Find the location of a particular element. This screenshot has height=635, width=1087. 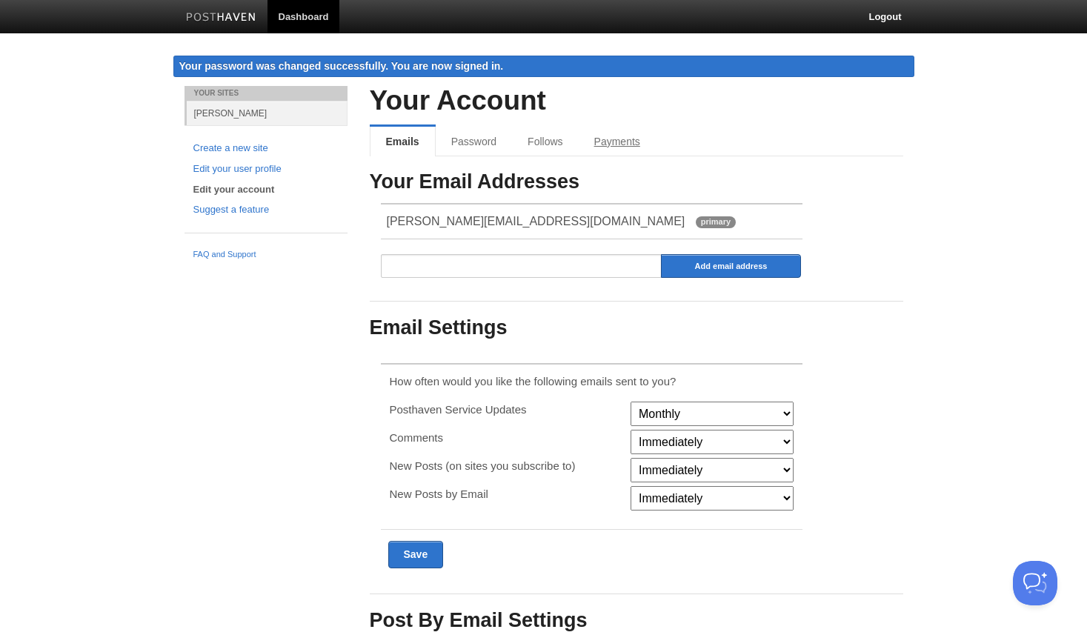

a: Password is located at coordinates (474, 142).